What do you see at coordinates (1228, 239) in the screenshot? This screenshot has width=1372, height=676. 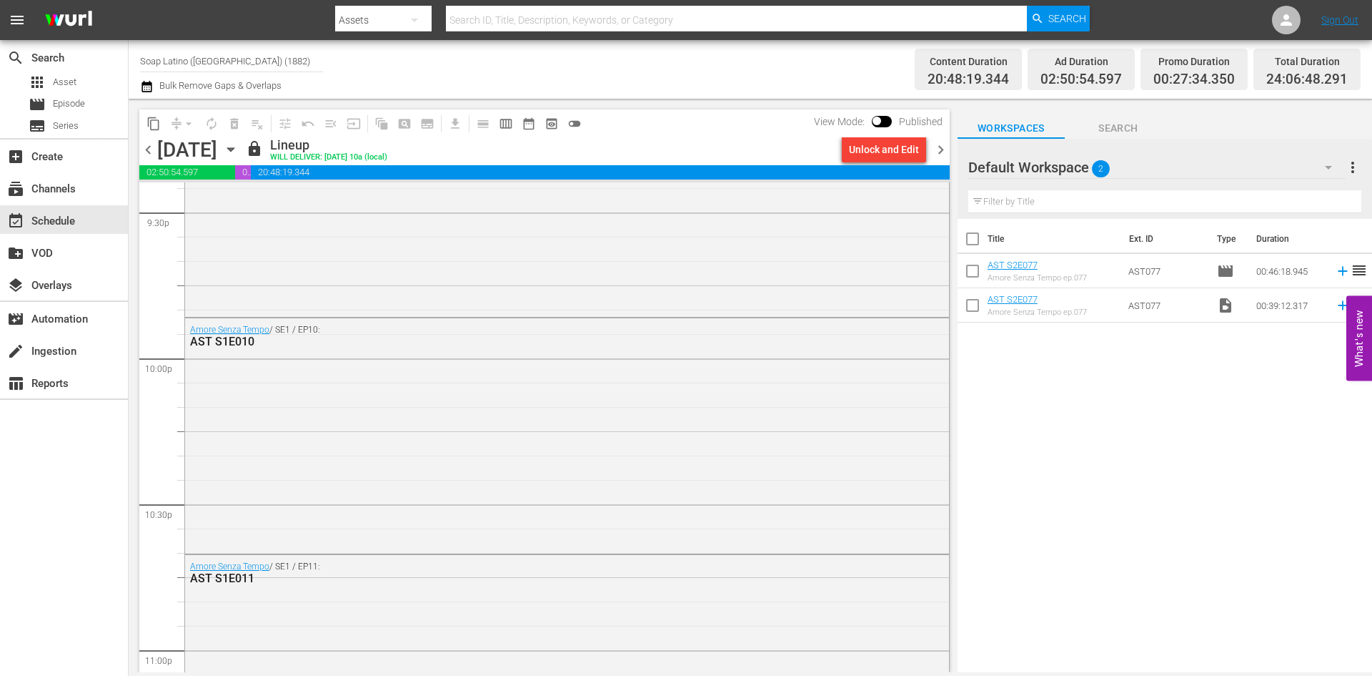 I see `th: Type` at bounding box center [1228, 239].